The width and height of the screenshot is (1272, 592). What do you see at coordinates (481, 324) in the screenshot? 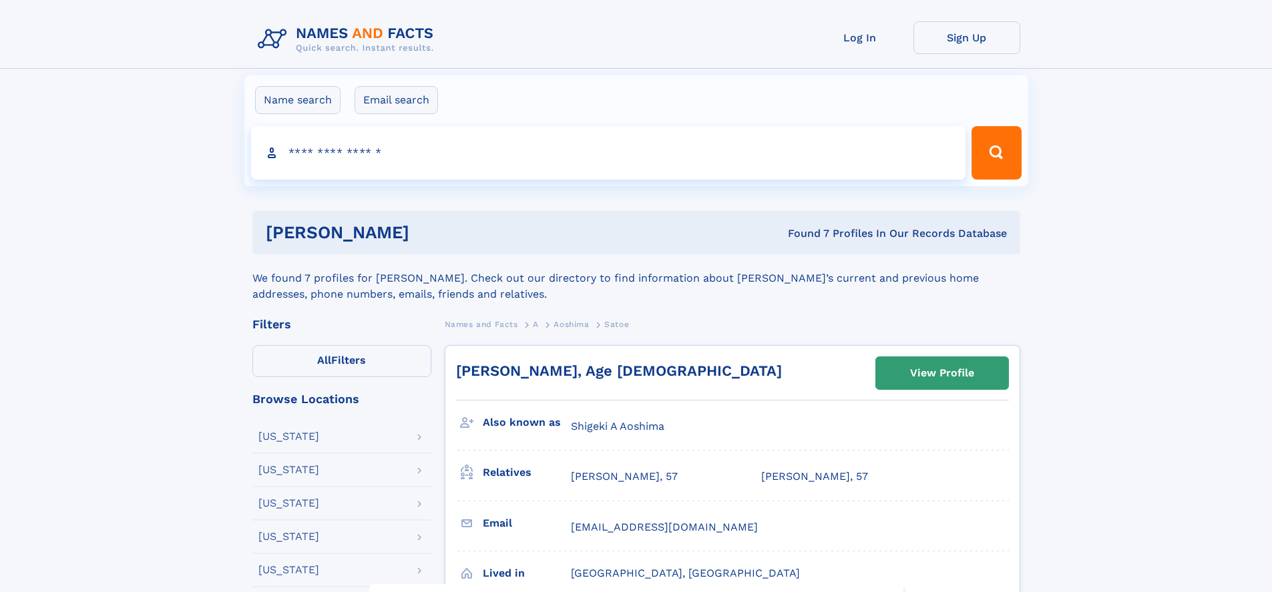
I see `a: Names and Facts` at bounding box center [481, 324].